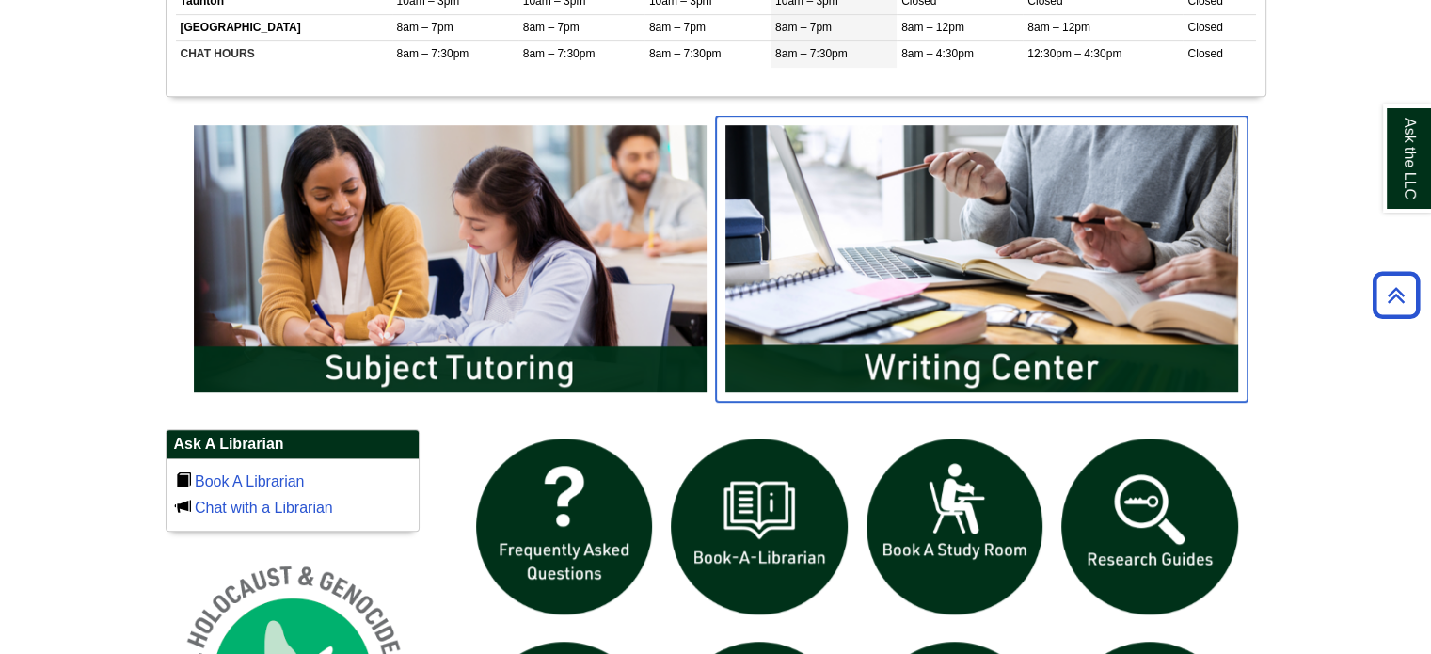 The width and height of the screenshot is (1431, 654). Describe the element at coordinates (565, 527) in the screenshot. I see `img: frequently asked questions` at that location.